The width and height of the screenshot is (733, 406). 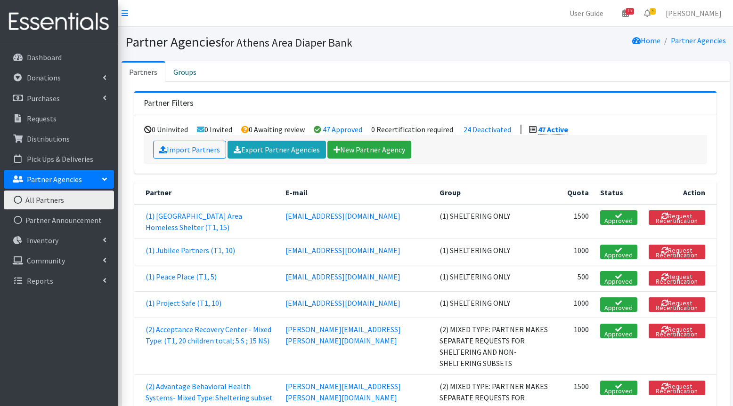 I want to click on th: Status, so click(x=618, y=193).